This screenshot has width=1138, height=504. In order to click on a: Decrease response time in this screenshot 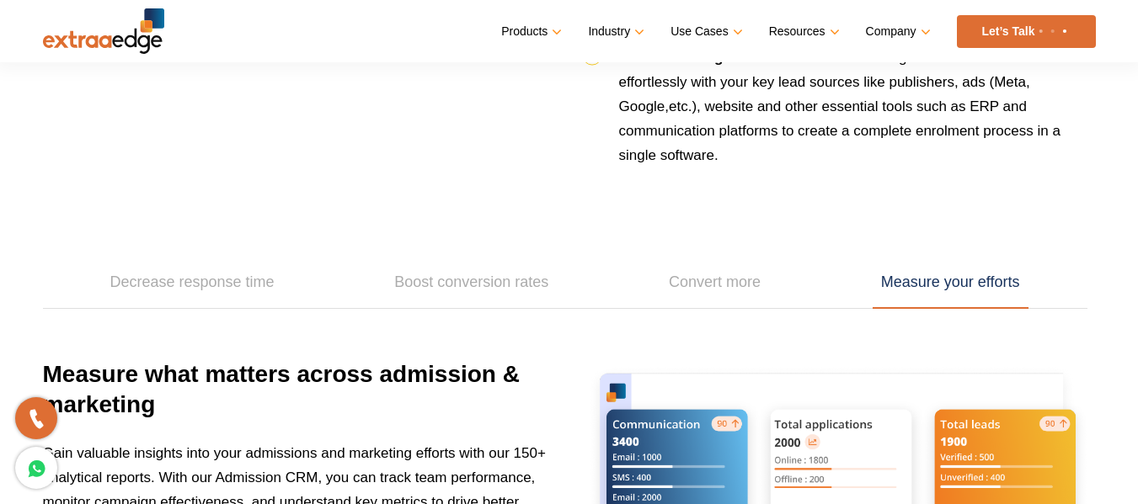, I will do `click(192, 283)`.